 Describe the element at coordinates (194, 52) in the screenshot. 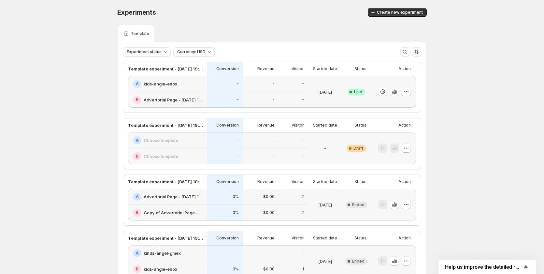

I see `button: Currency: USD` at that location.